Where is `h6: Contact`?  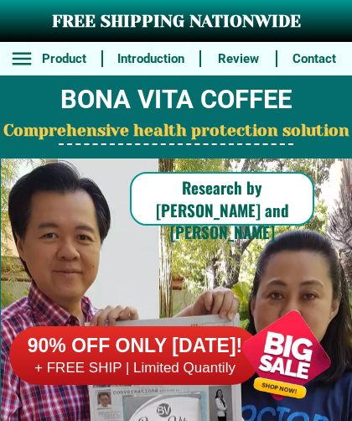
h6: Contact is located at coordinates (314, 59).